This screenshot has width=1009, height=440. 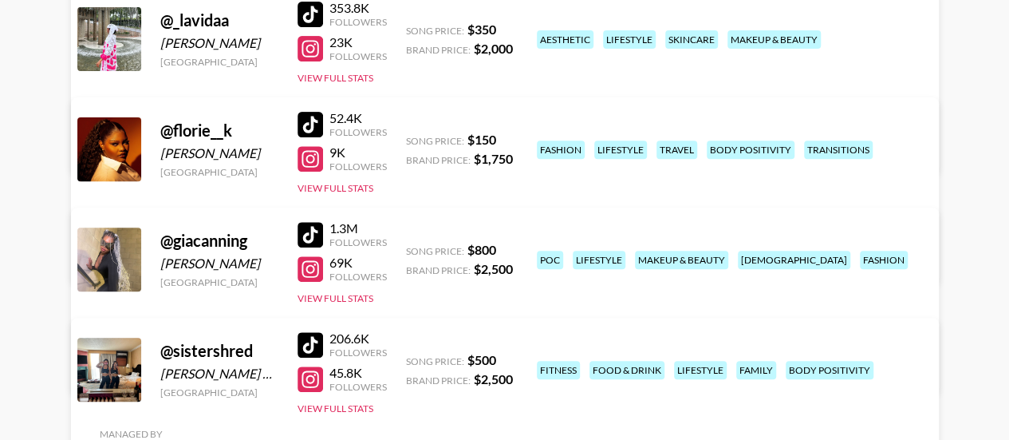 What do you see at coordinates (358, 373) in the screenshot?
I see `div: 45.8K` at bounding box center [358, 373].